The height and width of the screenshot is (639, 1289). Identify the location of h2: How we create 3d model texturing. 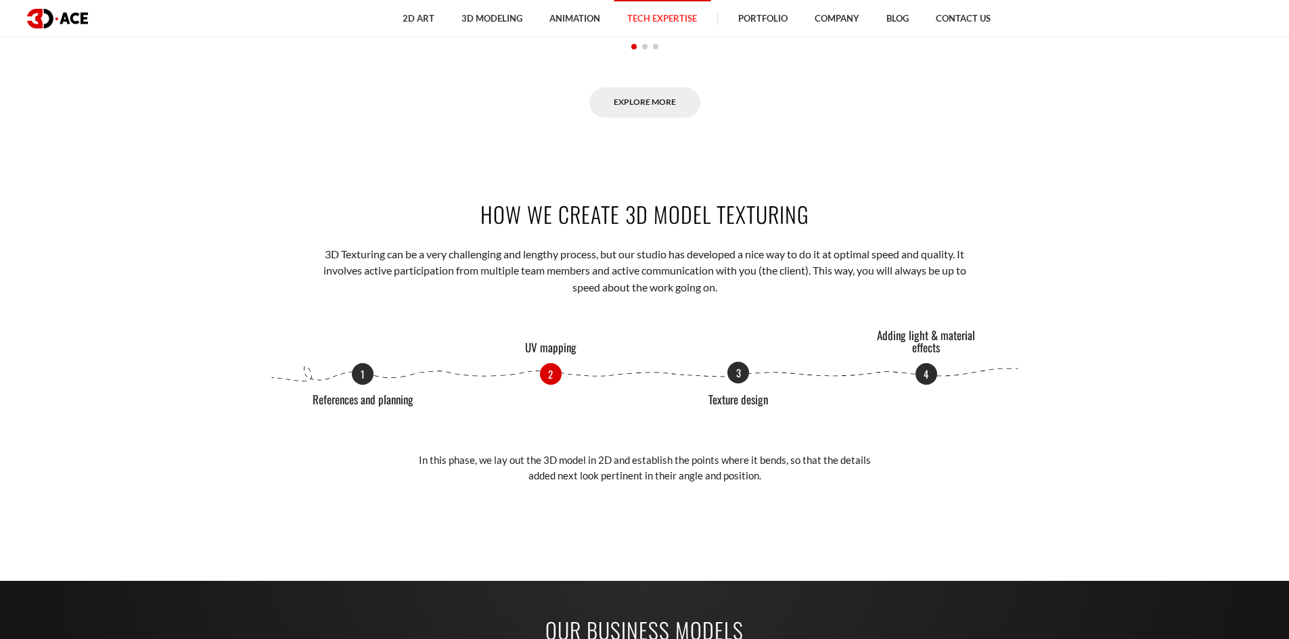
(645, 214).